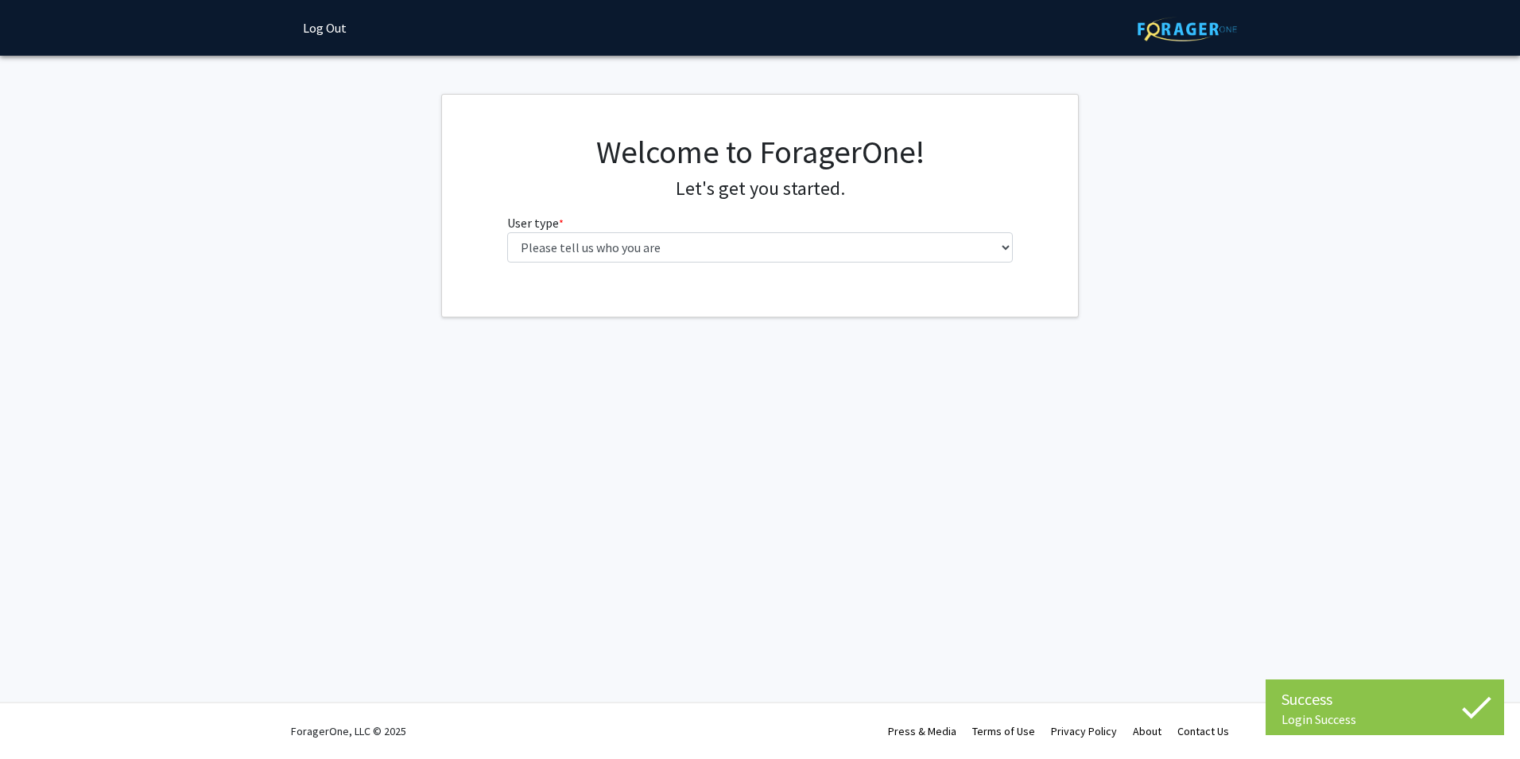 This screenshot has height=759, width=1520. What do you see at coordinates (535, 223) in the screenshot?
I see `label: User type` at bounding box center [535, 223].